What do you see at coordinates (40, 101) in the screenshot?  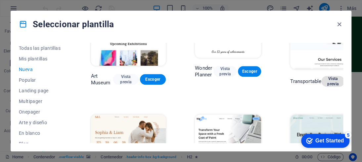 I see `span: Multipager` at bounding box center [40, 101].